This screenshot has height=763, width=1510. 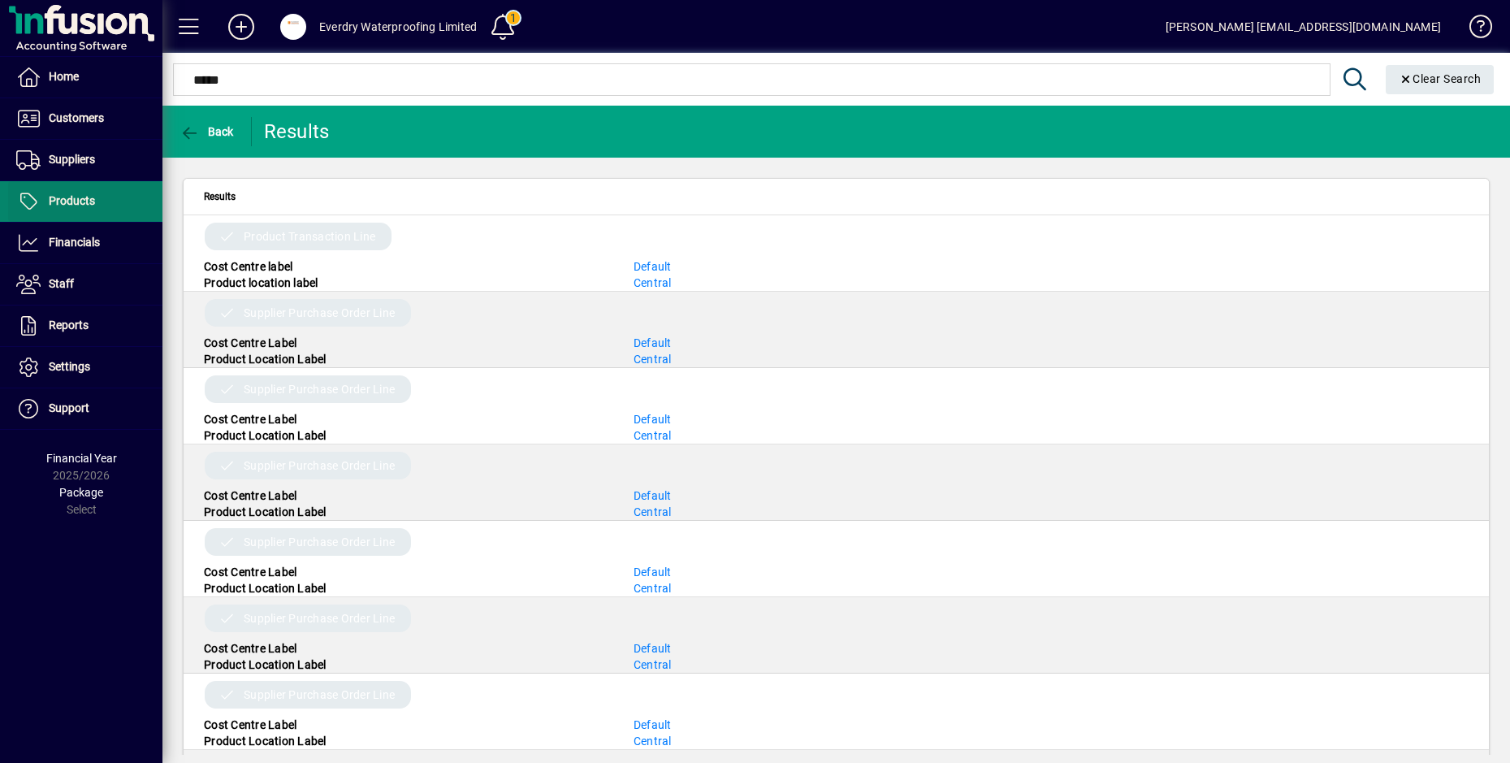 I want to click on span: Financials, so click(x=74, y=242).